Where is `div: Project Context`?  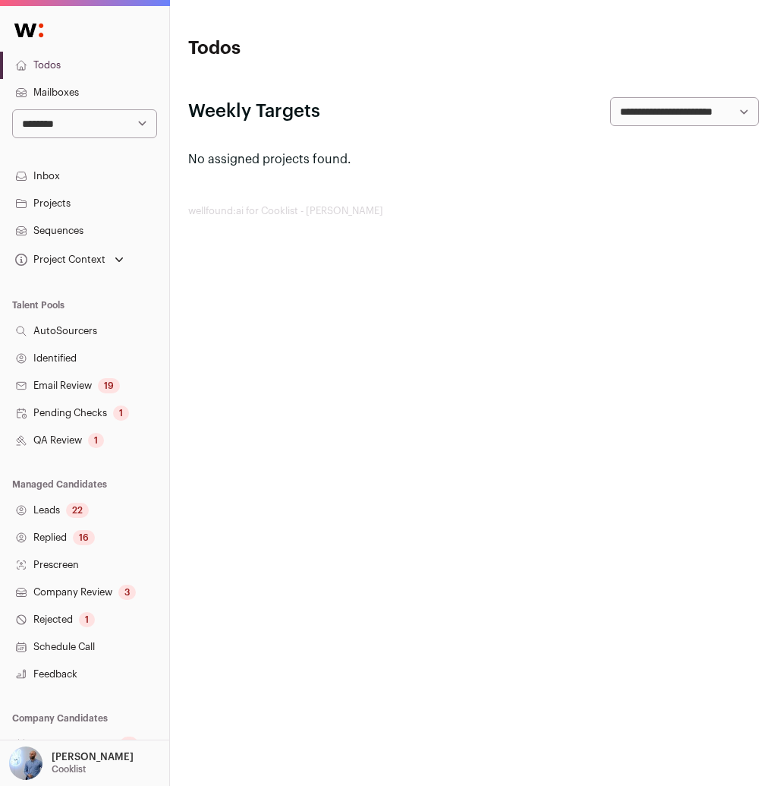 div: Project Context is located at coordinates (58, 260).